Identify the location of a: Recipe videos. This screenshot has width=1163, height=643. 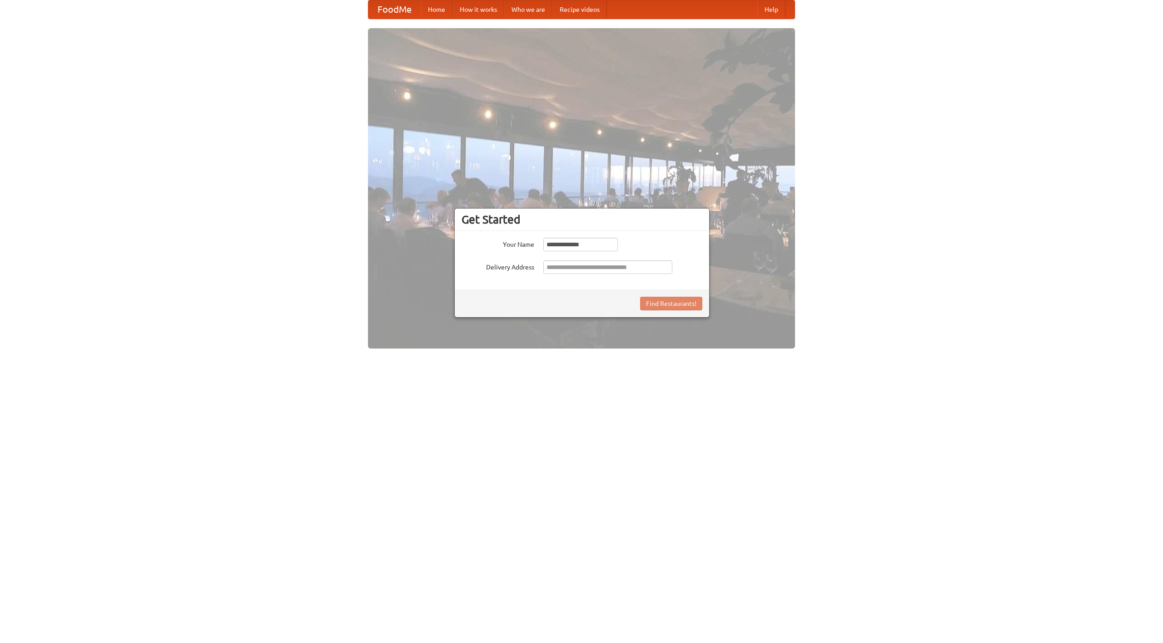
(580, 10).